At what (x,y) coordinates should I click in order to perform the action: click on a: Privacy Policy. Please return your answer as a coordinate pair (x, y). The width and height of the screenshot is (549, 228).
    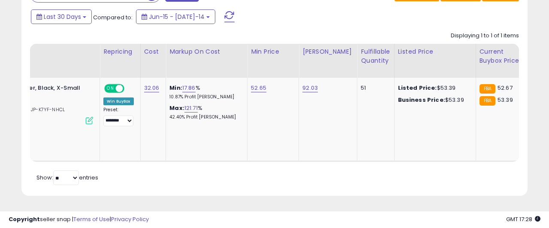
    Looking at the image, I should click on (130, 219).